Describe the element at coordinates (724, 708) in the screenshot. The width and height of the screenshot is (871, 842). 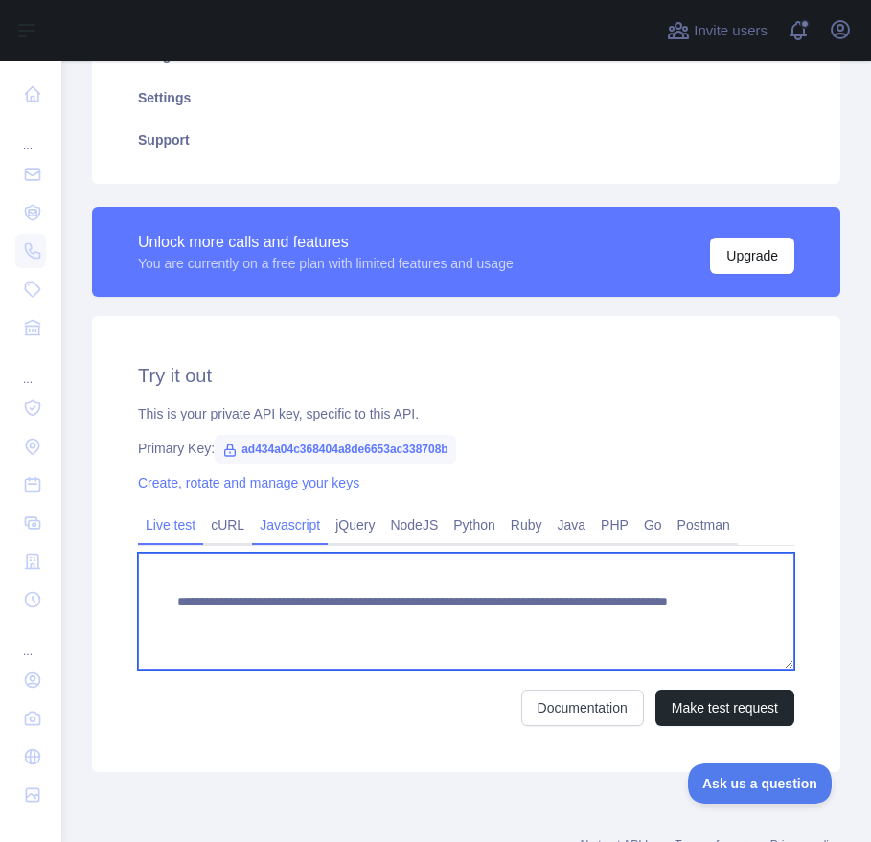
I see `button: Make test request` at that location.